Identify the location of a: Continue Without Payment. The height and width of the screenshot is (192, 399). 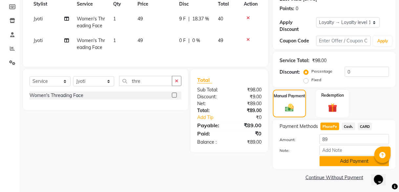
(334, 177).